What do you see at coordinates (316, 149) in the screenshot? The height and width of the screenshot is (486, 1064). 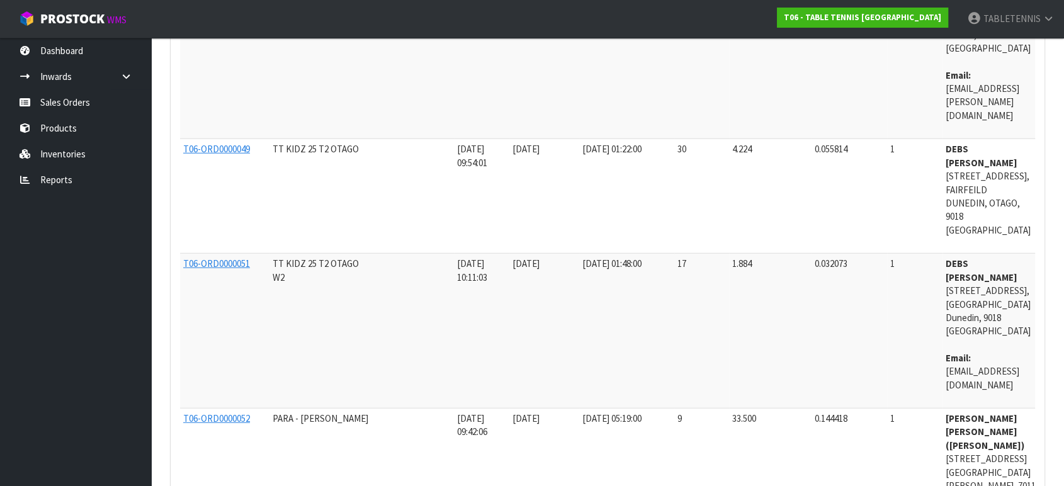 I see `span: TT KIDZ 25 T2 OTAGO` at bounding box center [316, 149].